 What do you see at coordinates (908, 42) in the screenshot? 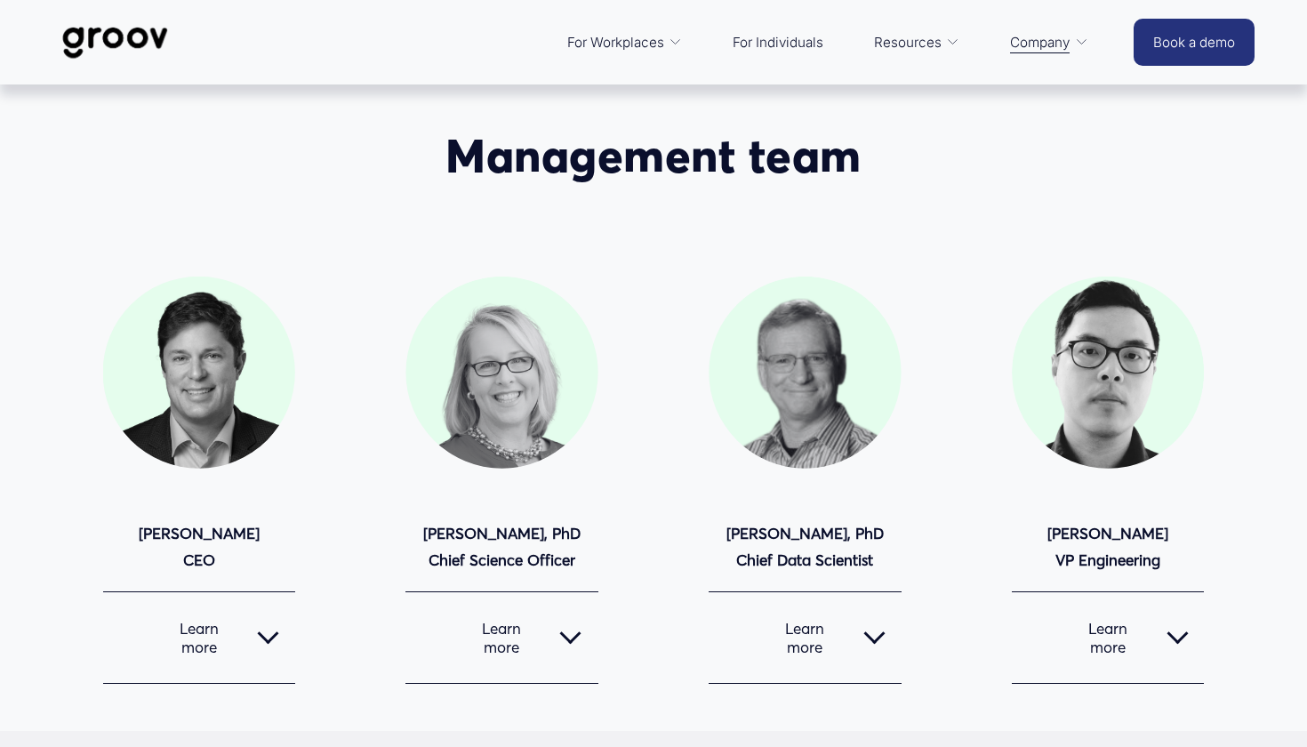
I see `span: Resources` at bounding box center [908, 42].